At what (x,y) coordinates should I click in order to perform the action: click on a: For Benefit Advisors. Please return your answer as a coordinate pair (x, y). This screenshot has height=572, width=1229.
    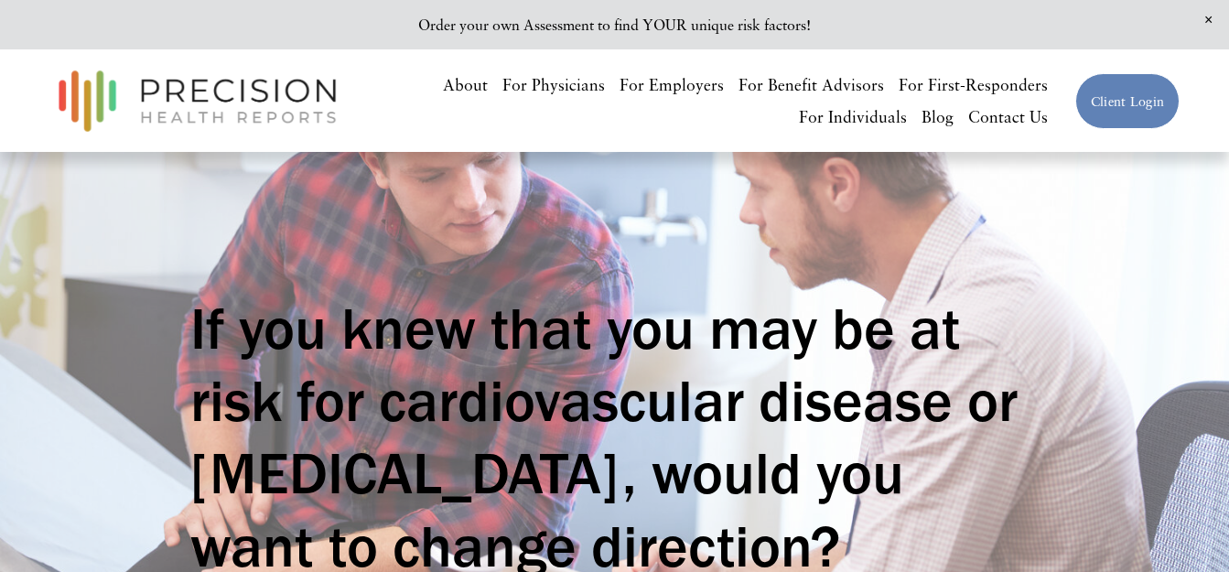
    Looking at the image, I should click on (811, 84).